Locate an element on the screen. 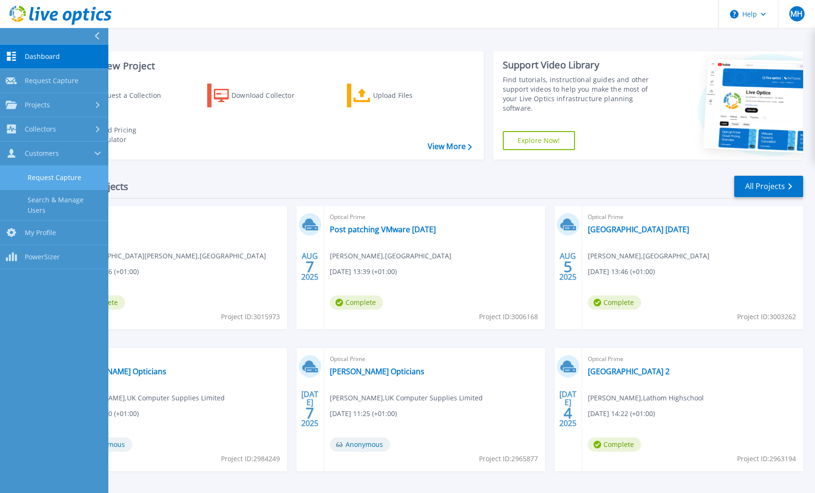 This screenshot has height=493, width=815. span: My Profile is located at coordinates (40, 233).